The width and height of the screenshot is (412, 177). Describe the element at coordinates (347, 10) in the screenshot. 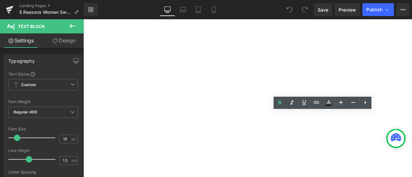

I see `a: Preview` at that location.